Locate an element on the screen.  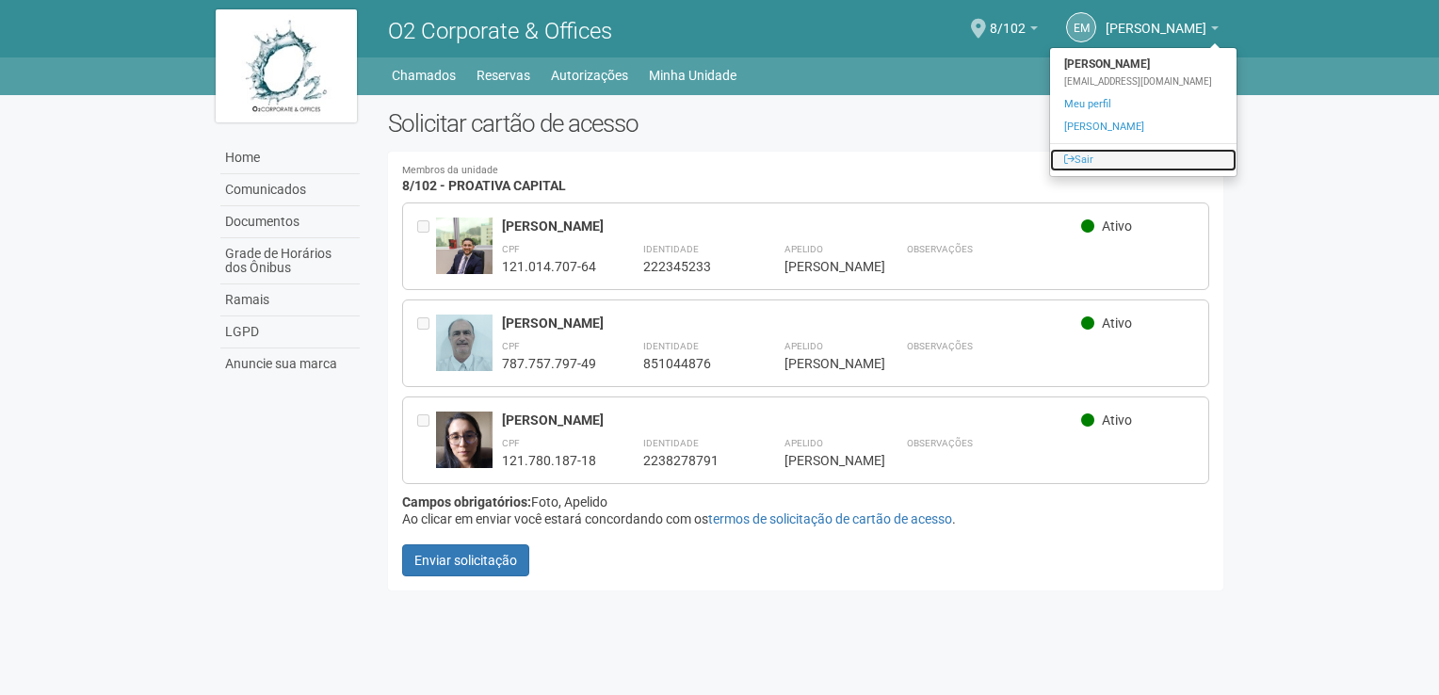
a: EM is located at coordinates (1081, 27).